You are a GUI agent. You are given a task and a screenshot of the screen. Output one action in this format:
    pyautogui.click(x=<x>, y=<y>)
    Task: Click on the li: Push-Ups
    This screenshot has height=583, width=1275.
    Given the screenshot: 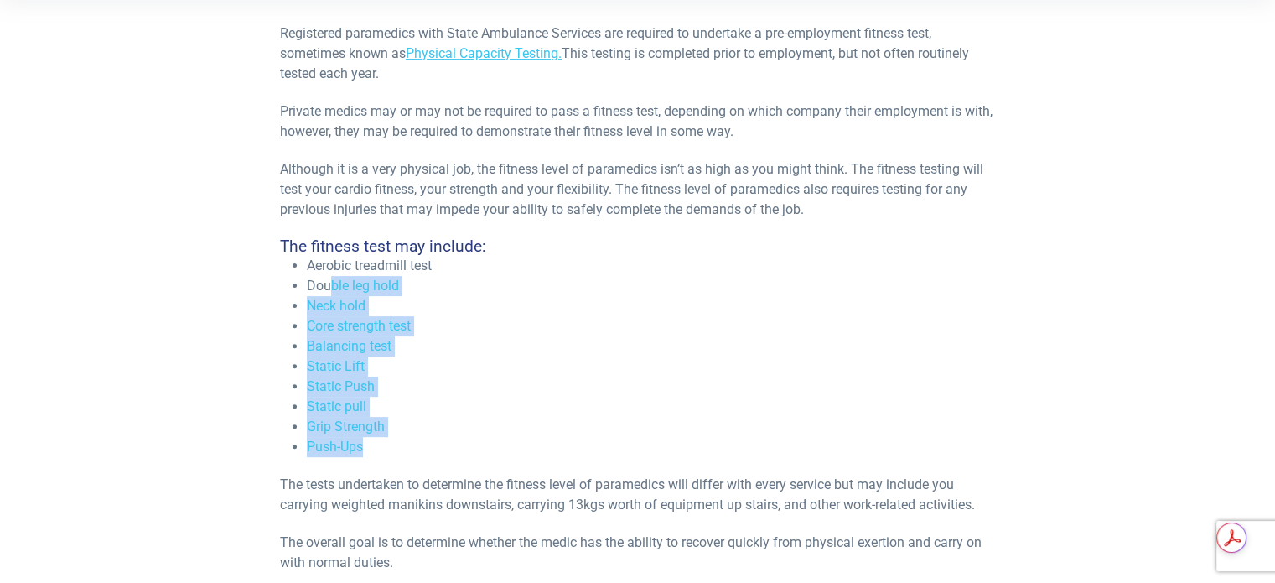 What is the action you would take?
    pyautogui.click(x=651, y=447)
    